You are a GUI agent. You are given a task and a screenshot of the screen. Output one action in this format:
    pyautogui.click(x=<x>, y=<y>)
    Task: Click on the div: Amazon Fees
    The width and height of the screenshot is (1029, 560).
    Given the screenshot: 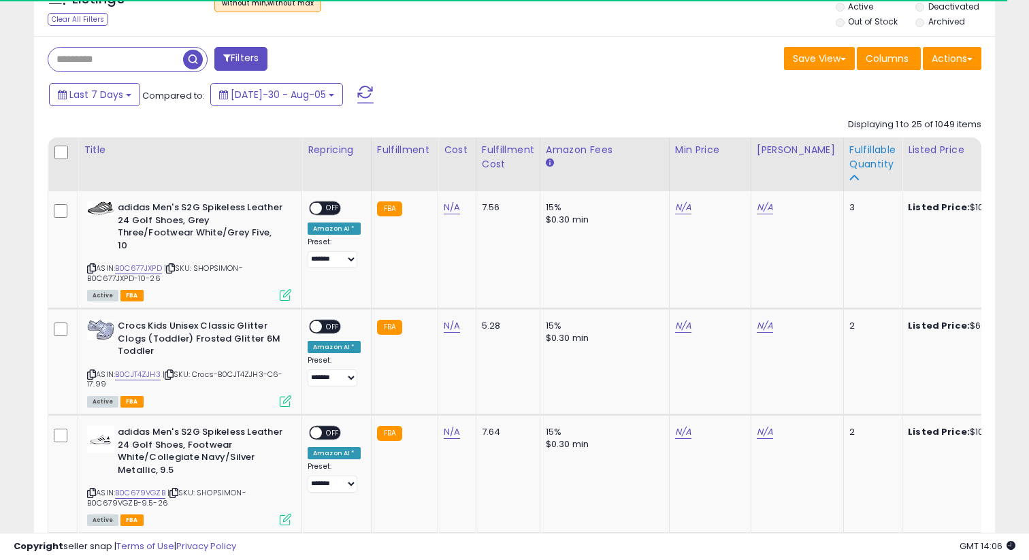 What is the action you would take?
    pyautogui.click(x=604, y=150)
    